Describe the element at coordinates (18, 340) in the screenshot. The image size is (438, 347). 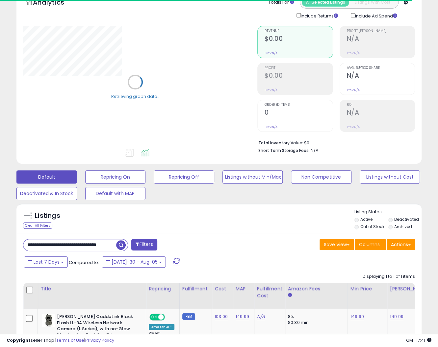
I see `strong: Copyright` at that location.